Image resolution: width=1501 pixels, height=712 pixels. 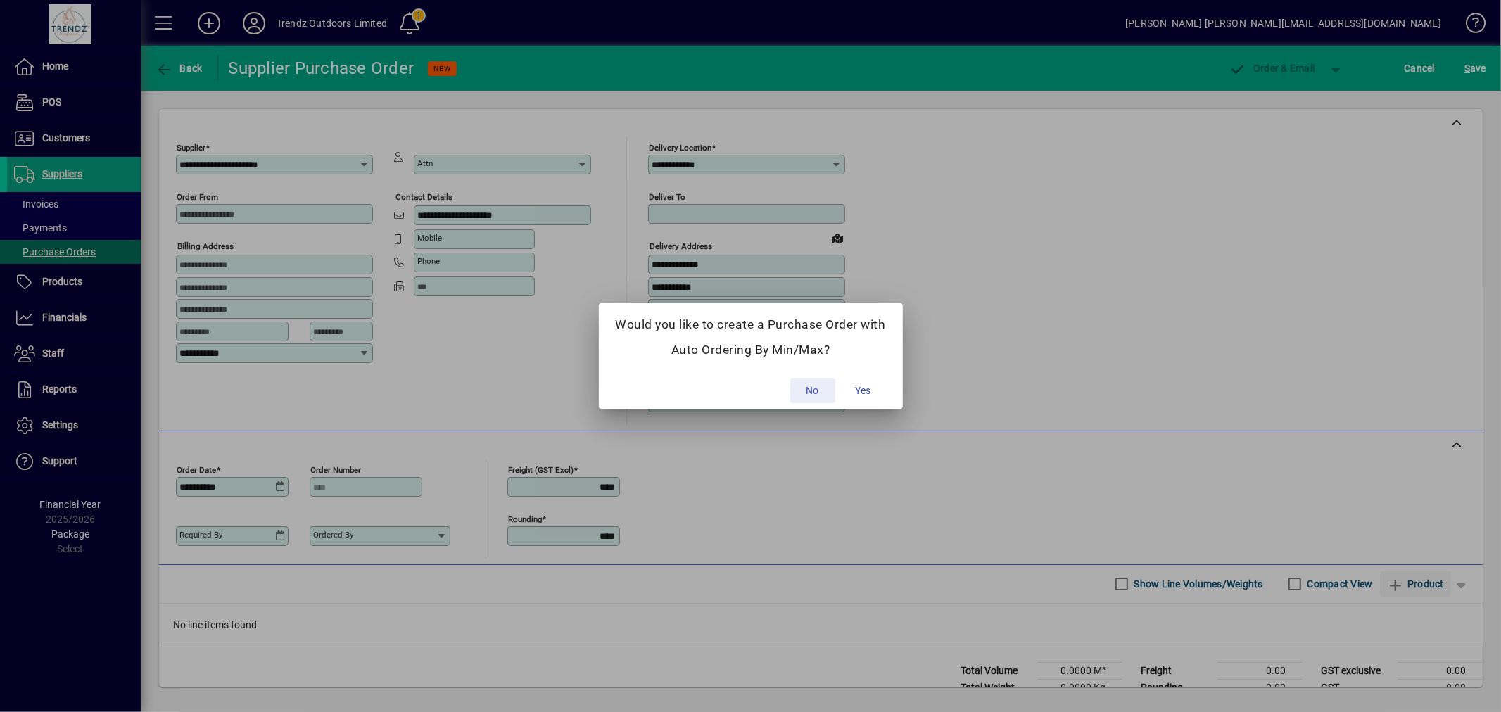 I want to click on button: Yes, so click(x=864, y=391).